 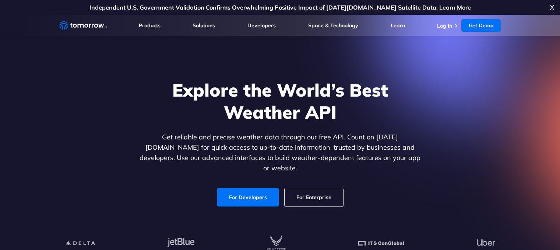 What do you see at coordinates (261, 25) in the screenshot?
I see `a: Developers` at bounding box center [261, 25].